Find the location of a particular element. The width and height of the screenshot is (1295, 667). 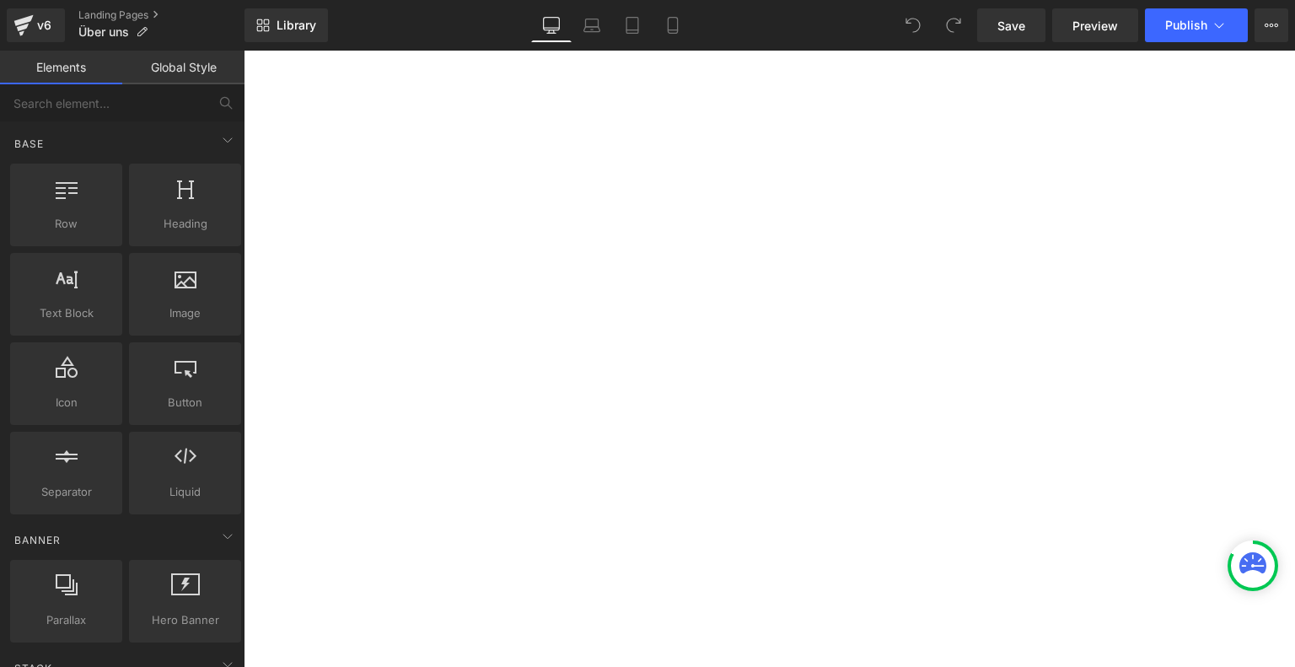

a: Tablet is located at coordinates (632, 25).